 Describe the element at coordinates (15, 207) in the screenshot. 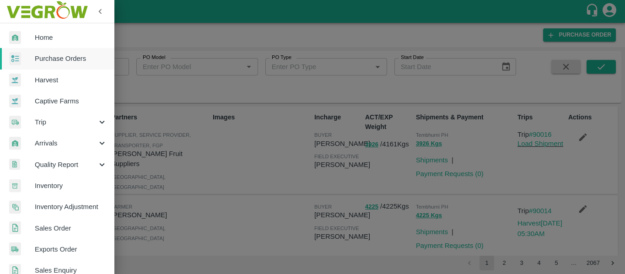

I see `img: inventory` at that location.